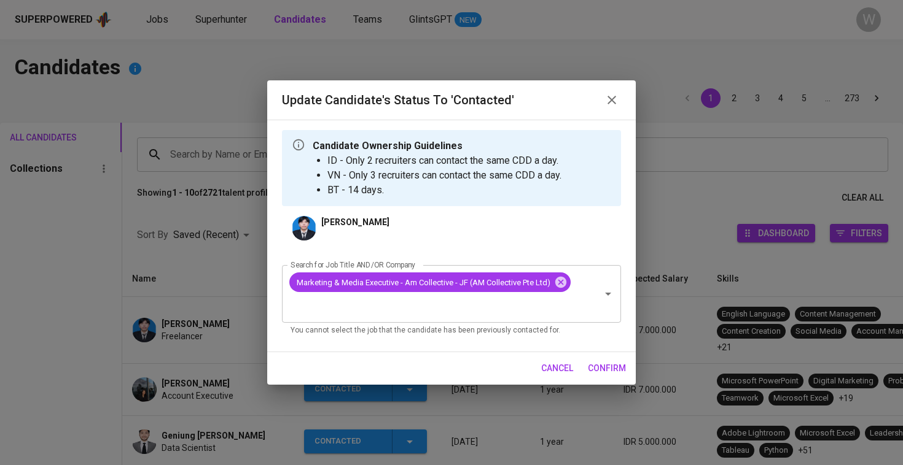  Describe the element at coordinates (444, 190) in the screenshot. I see `li: BT - 14 days.` at that location.